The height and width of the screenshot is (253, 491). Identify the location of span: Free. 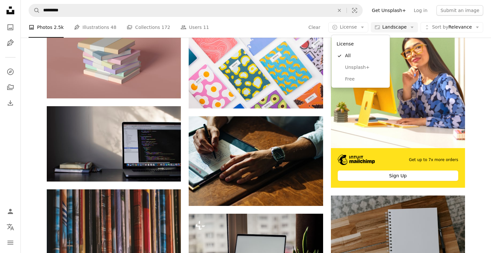
(365, 79).